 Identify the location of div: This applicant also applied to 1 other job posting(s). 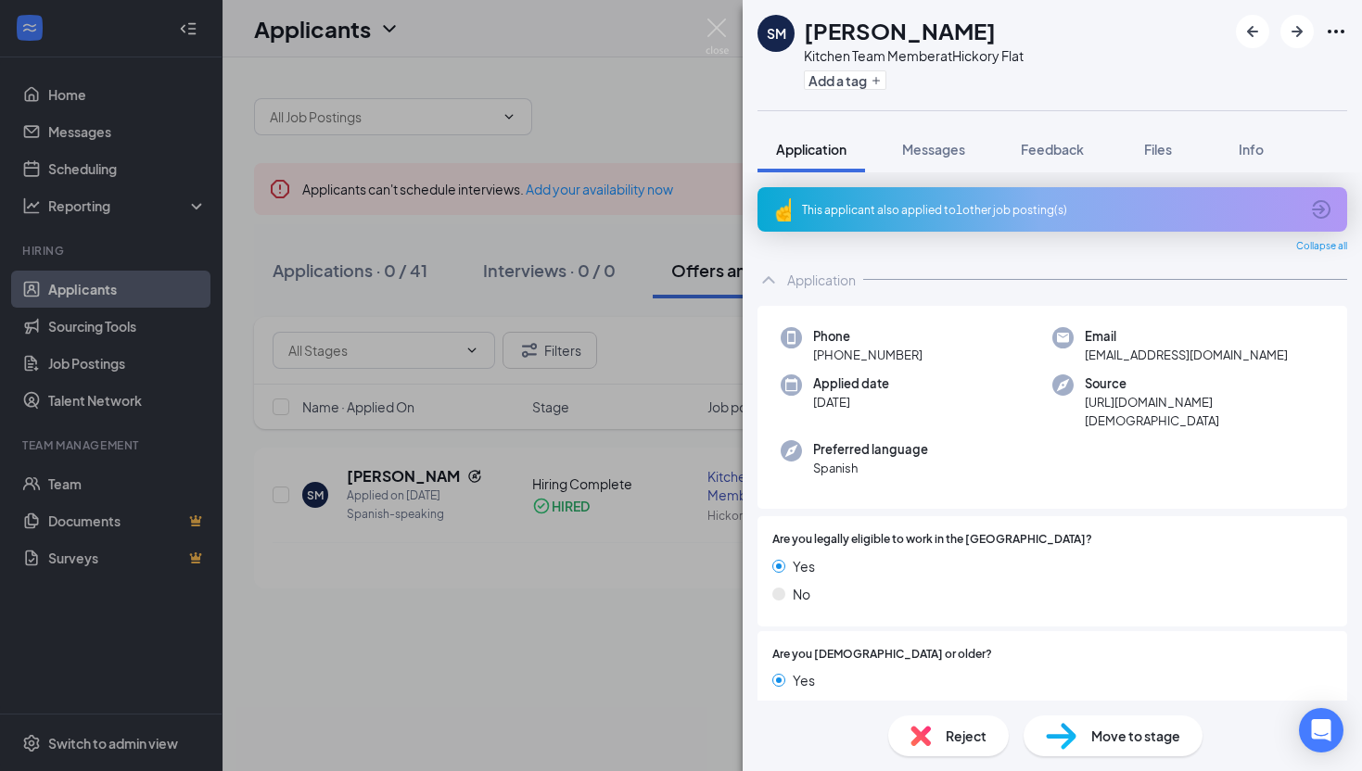
(1051, 210).